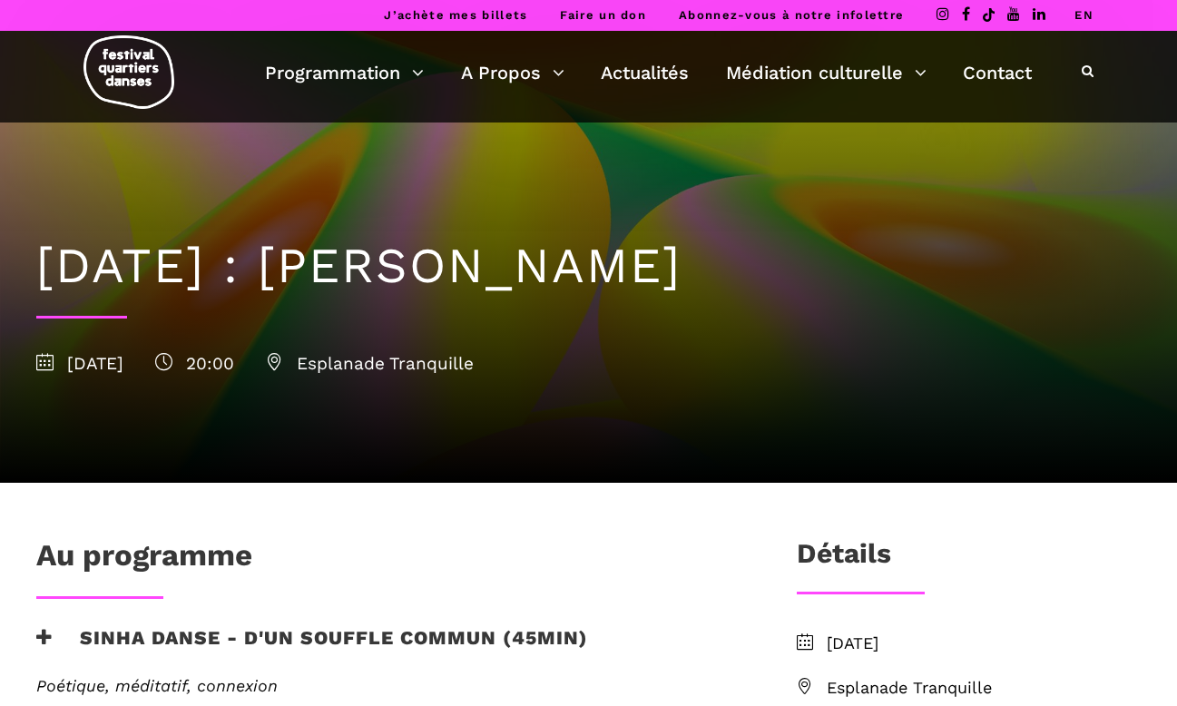 The height and width of the screenshot is (706, 1177). What do you see at coordinates (144, 560) in the screenshot?
I see `h1: Au programme` at bounding box center [144, 560].